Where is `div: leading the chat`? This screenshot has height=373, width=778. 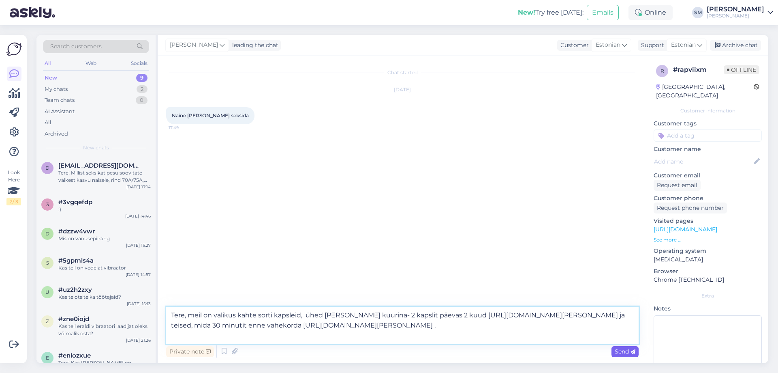
div: leading the chat is located at coordinates (254, 45).